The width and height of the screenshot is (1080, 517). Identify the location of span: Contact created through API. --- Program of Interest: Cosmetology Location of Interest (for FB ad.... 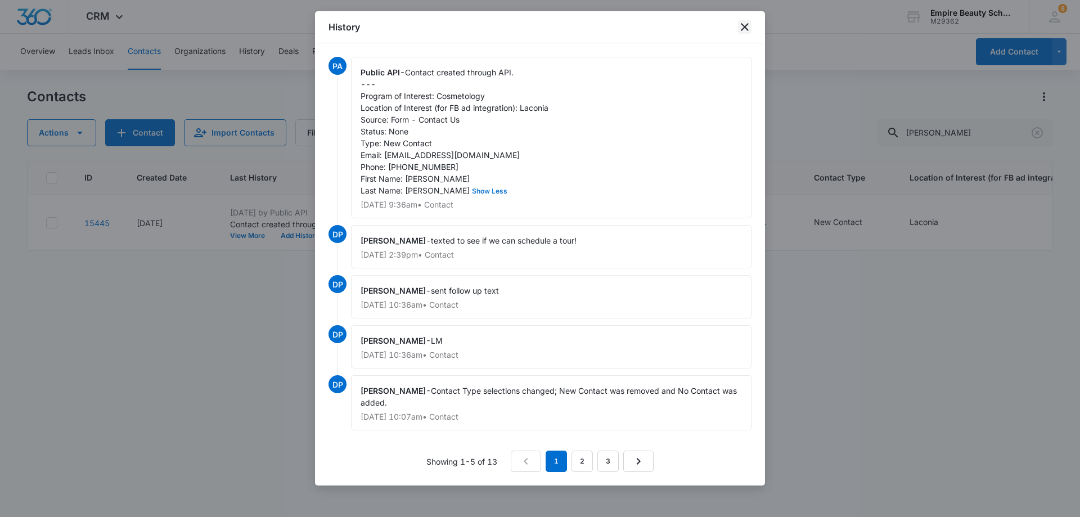
(455, 131).